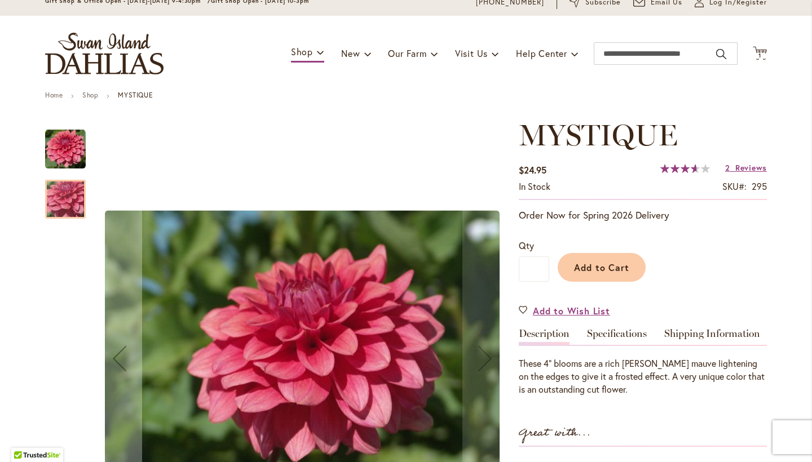 The image size is (812, 462). I want to click on div: 73%, so click(685, 169).